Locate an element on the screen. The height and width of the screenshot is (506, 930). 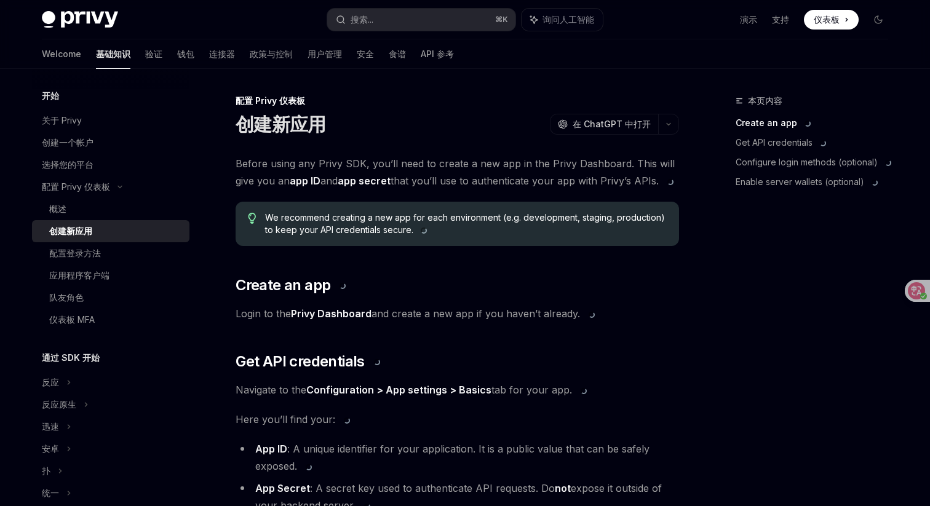
a: Create an app is located at coordinates (817, 123).